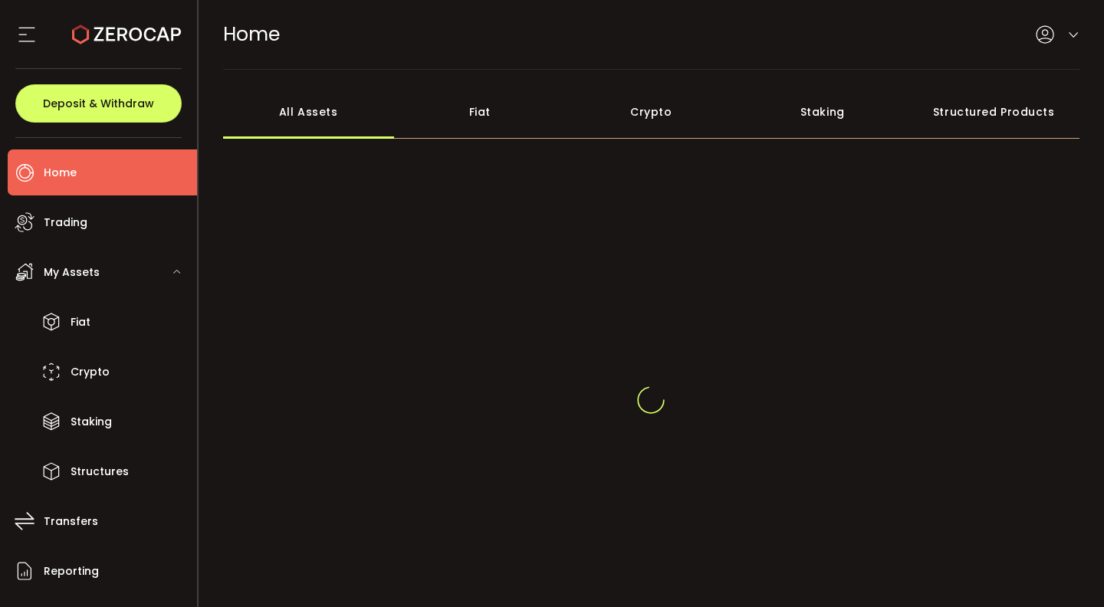  What do you see at coordinates (98, 104) in the screenshot?
I see `button: Deposit & Withdraw` at bounding box center [98, 104].